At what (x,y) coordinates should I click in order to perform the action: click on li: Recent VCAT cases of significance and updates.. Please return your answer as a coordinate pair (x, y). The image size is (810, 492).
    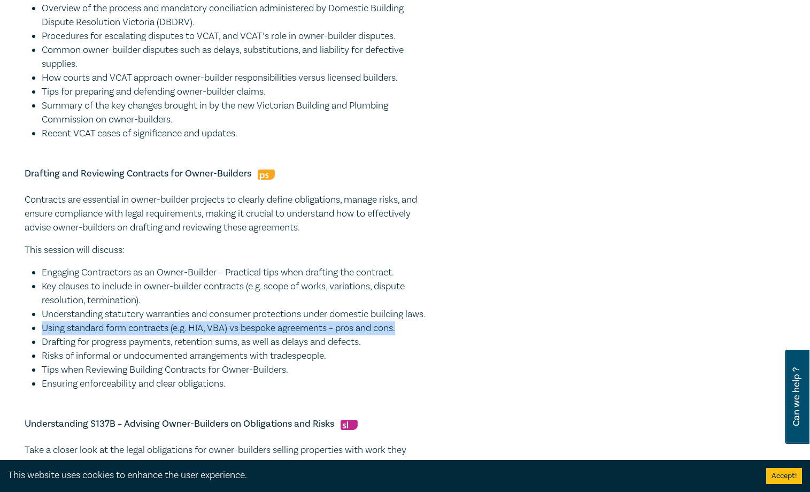
    Looking at the image, I should click on (236, 134).